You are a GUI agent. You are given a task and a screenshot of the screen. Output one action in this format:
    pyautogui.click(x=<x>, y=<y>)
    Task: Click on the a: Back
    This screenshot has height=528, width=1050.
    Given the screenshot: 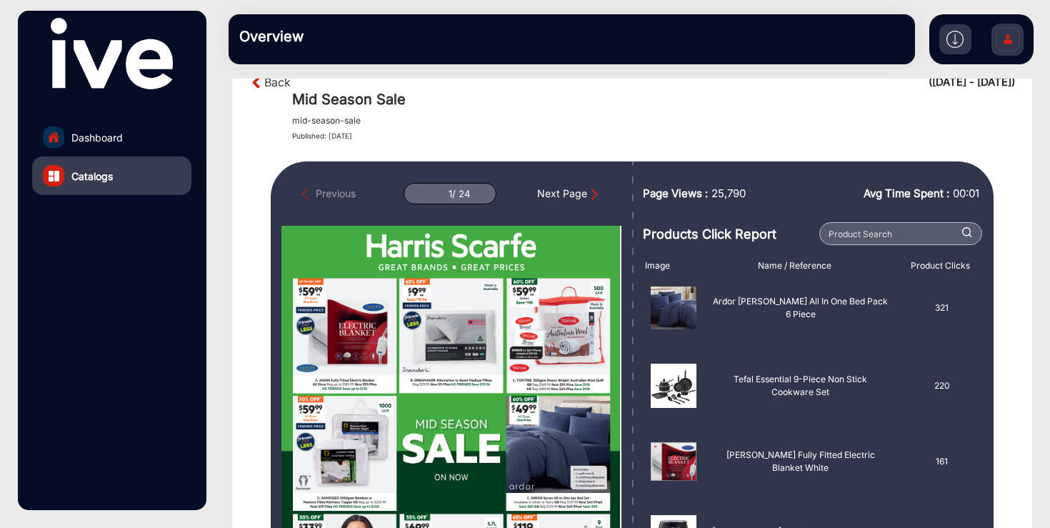 What is the action you would take?
    pyautogui.click(x=277, y=82)
    